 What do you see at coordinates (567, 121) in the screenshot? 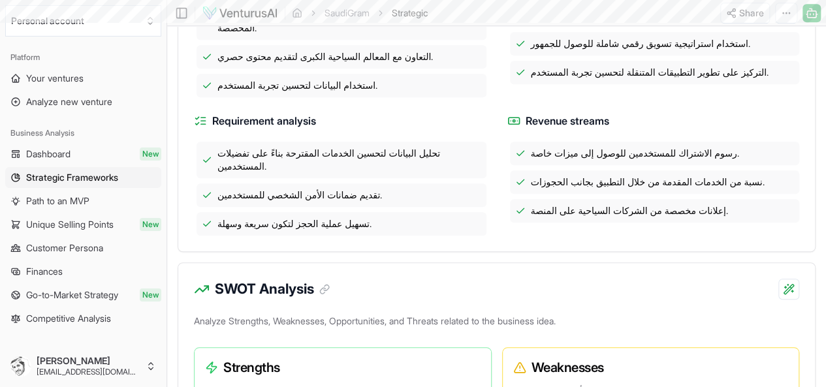
I see `span: Revenue streams` at bounding box center [567, 121].